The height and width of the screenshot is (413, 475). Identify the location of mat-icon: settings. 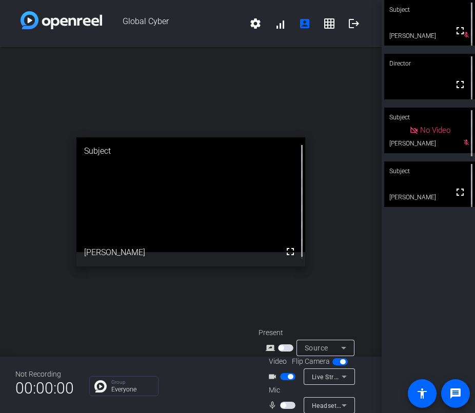
(255, 24).